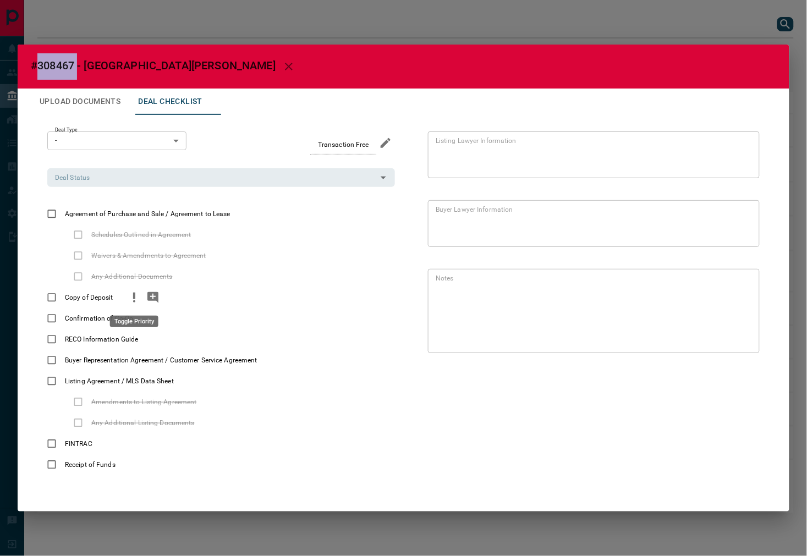 This screenshot has width=807, height=556. I want to click on span: Confirmation of Co-Op, so click(99, 319).